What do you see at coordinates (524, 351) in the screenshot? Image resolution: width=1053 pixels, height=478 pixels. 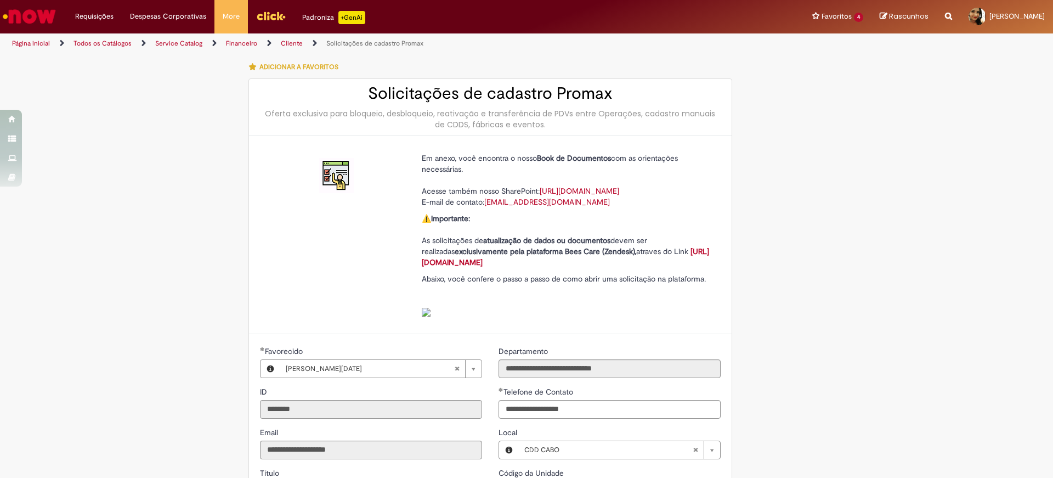 I see `span: Somente leitura - Departamento` at bounding box center [524, 351].